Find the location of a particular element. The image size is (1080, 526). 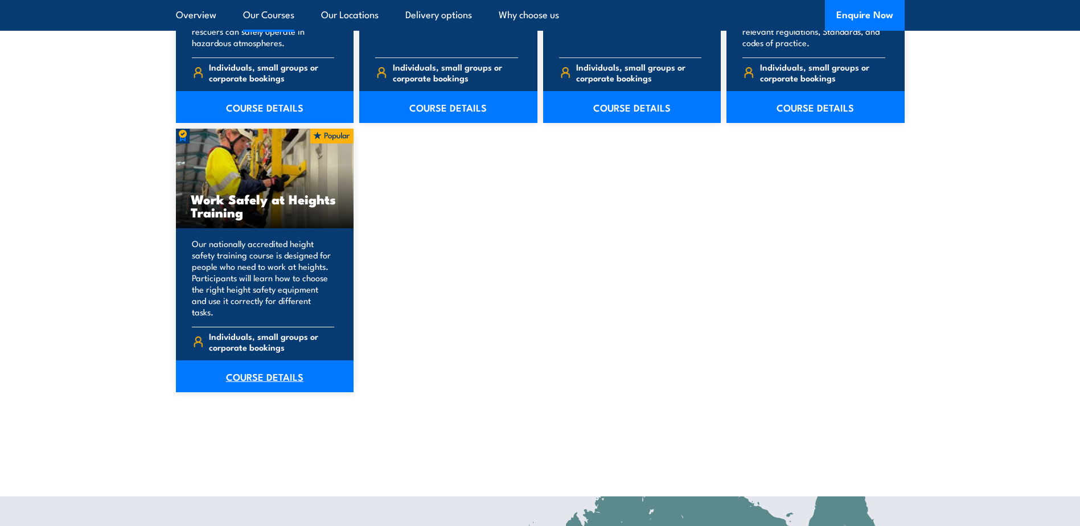

h3: Work Safely at Heights Training is located at coordinates (265, 205).